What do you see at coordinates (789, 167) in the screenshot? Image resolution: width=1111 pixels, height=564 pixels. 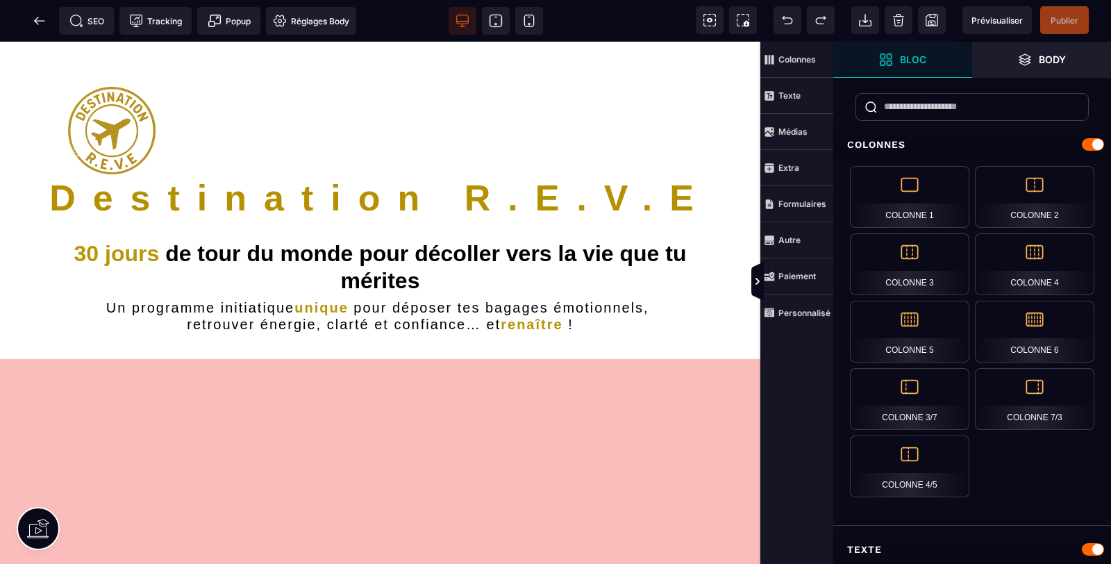 I see `strong: Extra` at bounding box center [789, 167].